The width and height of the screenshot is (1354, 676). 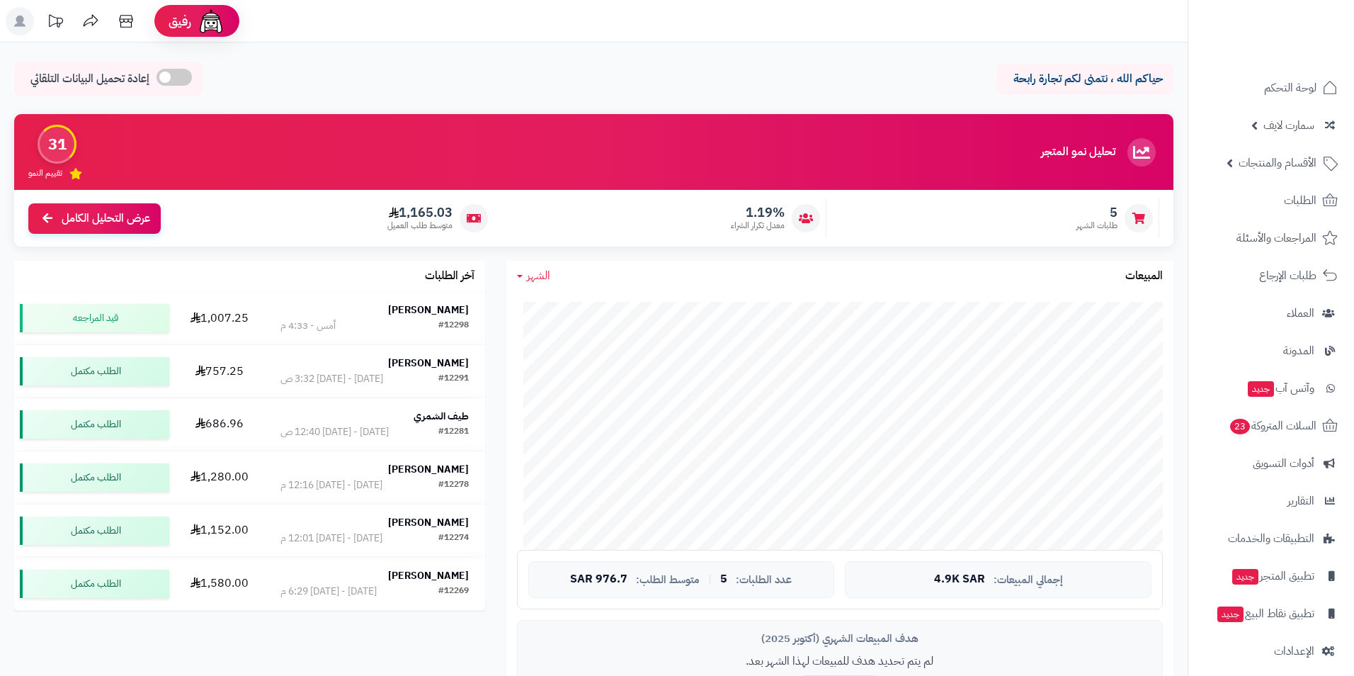 I want to click on a: المراجعات والأسئلة, so click(x=1271, y=238).